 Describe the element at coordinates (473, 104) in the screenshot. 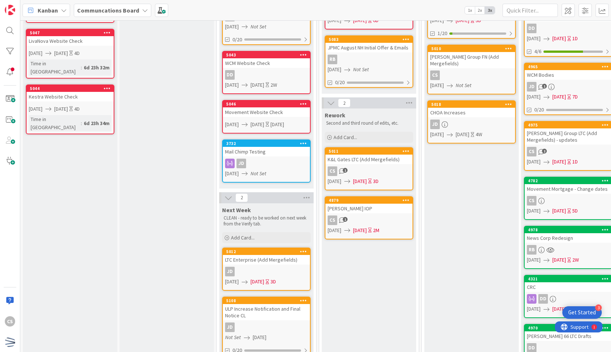

I see `div: 5018` at that location.